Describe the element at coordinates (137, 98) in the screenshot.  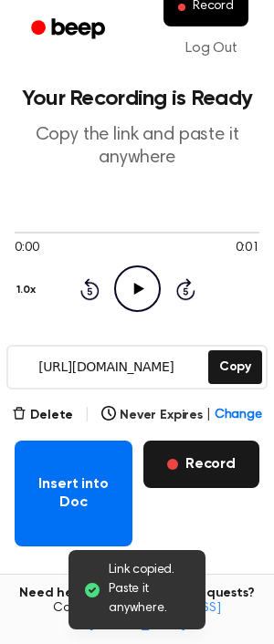
I see `h1: Your Recording is Ready` at that location.